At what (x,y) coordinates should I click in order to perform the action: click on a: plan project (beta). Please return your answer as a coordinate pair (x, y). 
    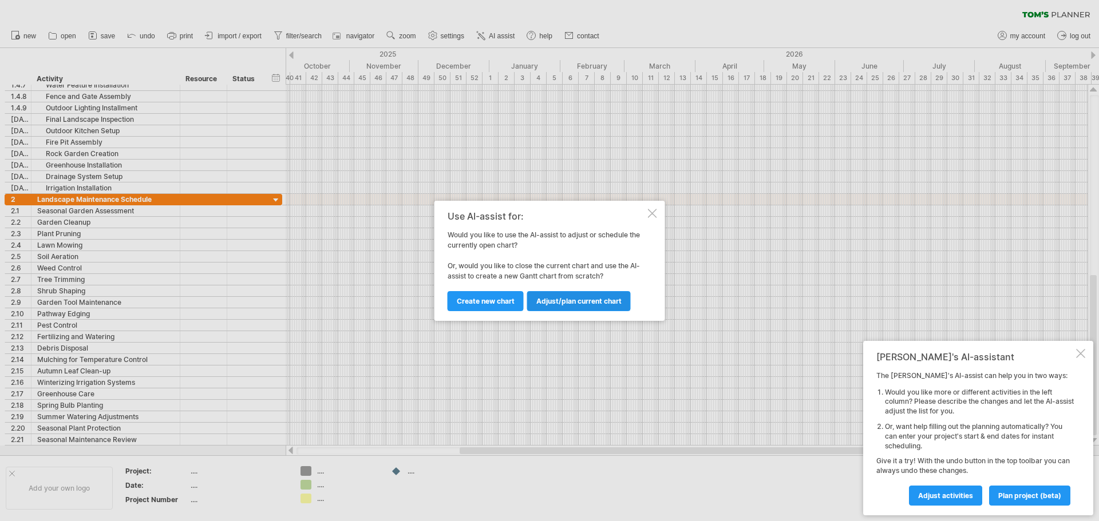
    Looking at the image, I should click on (1029, 495).